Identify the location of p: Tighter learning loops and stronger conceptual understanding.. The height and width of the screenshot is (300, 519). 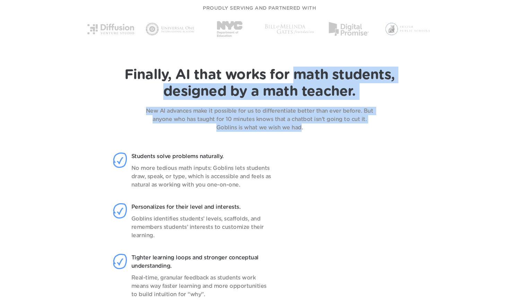
(202, 262).